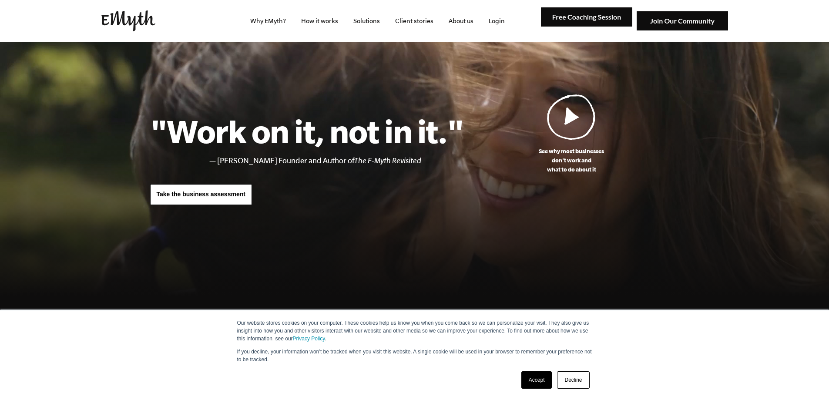 This screenshot has width=829, height=400. I want to click on p: If you decline, your information won’t be tracked when you visit this website. A single cookie wi..., so click(415, 355).